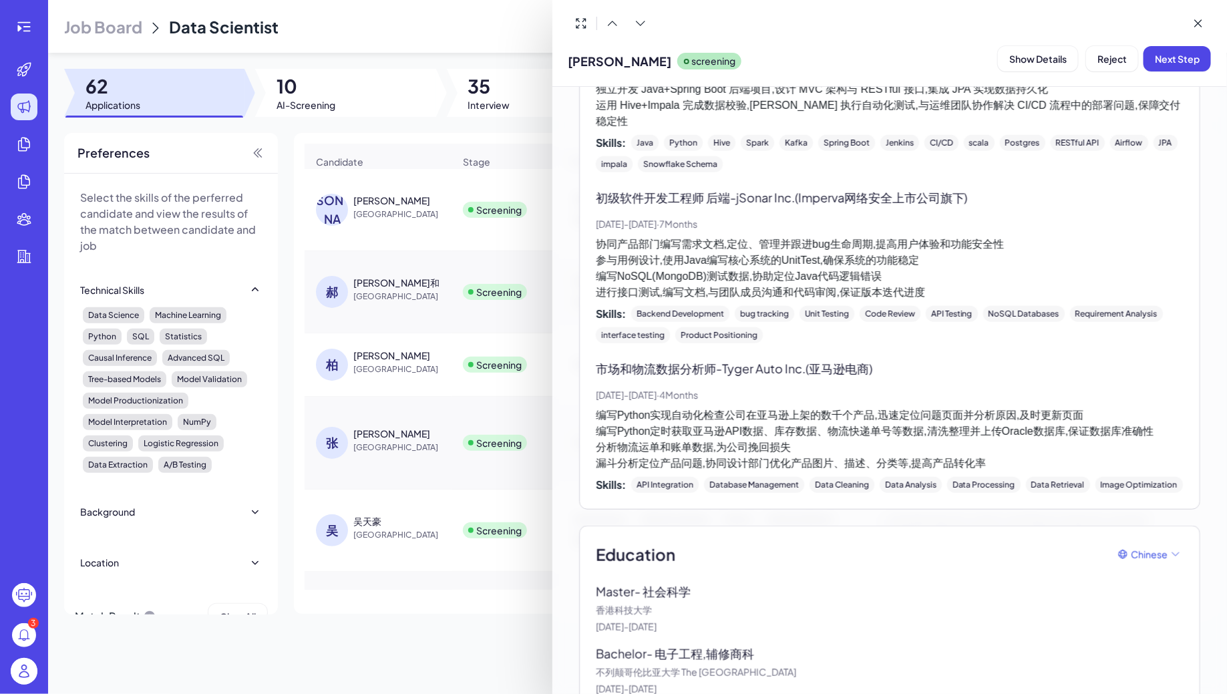 The height and width of the screenshot is (694, 1227). What do you see at coordinates (633, 335) in the screenshot?
I see `div: interface testing` at bounding box center [633, 335].